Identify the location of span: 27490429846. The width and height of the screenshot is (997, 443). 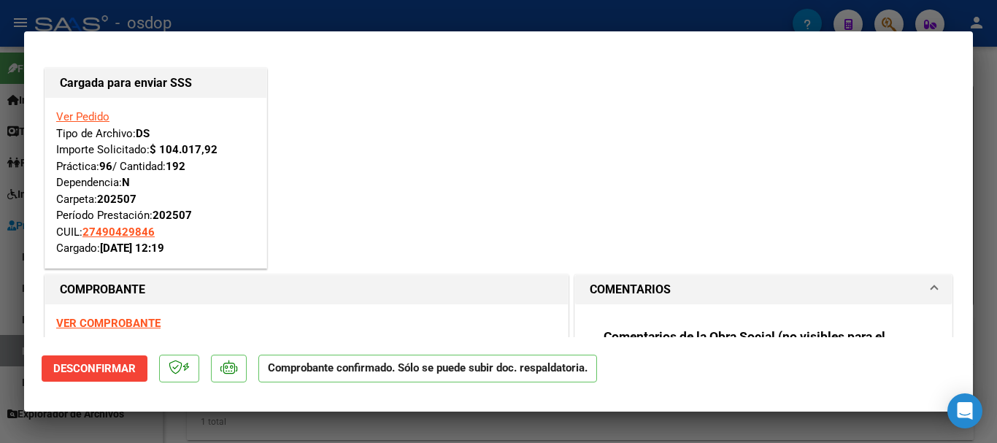
(118, 232).